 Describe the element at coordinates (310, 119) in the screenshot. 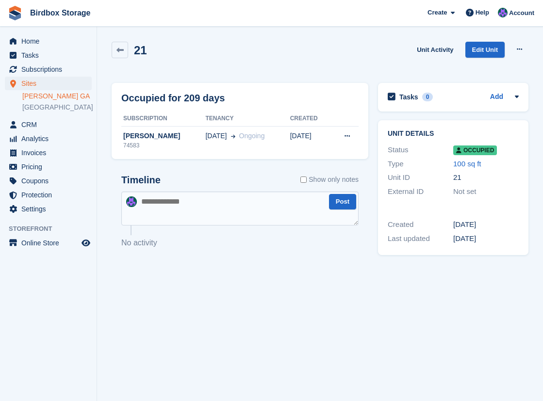

I see `th: Created` at that location.